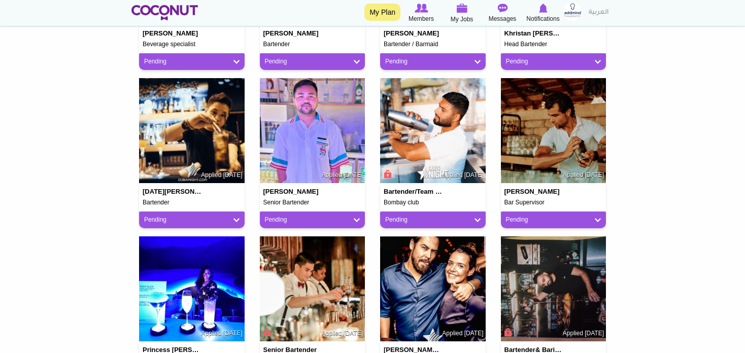  I want to click on h5: Bombay club, so click(433, 202).